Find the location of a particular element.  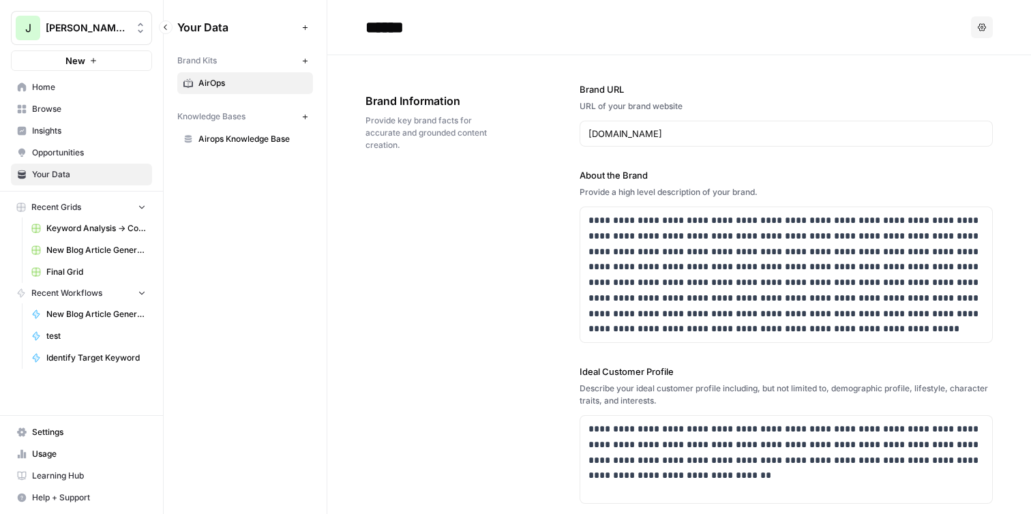

div: Describe your ideal customer profile including, but not limited to, demographic profile, lifestyl... is located at coordinates (786, 395).